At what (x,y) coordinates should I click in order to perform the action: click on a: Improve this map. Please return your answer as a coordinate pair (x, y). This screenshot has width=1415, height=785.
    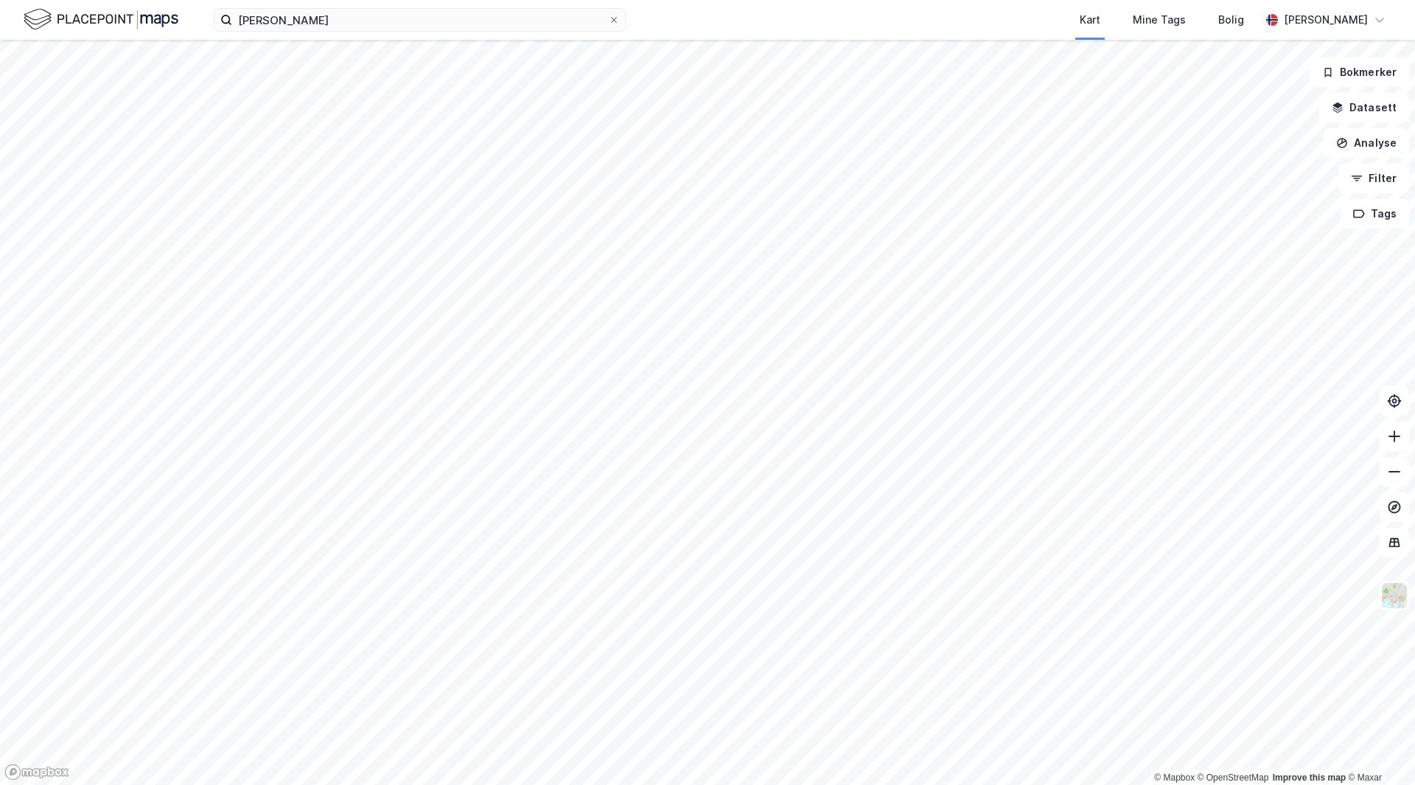
    Looking at the image, I should click on (1308, 777).